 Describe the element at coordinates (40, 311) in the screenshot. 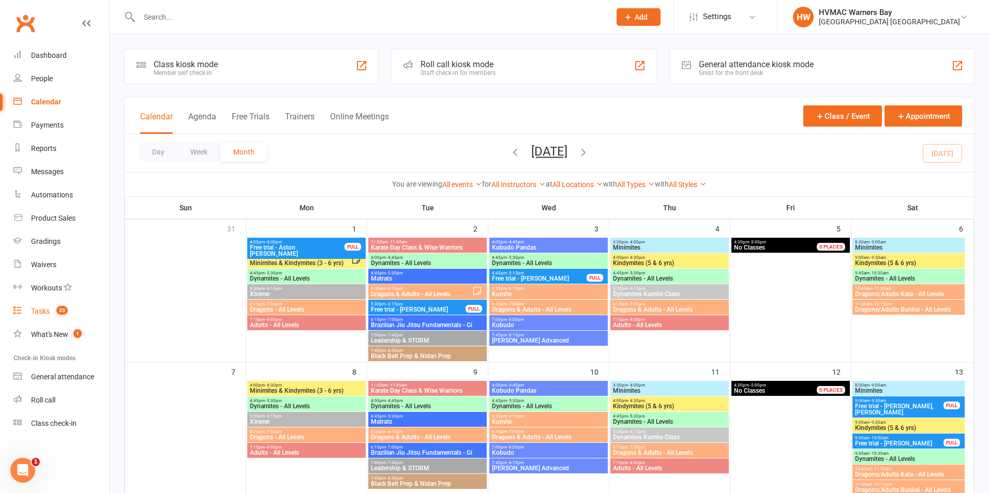

I see `div: Tasks` at that location.